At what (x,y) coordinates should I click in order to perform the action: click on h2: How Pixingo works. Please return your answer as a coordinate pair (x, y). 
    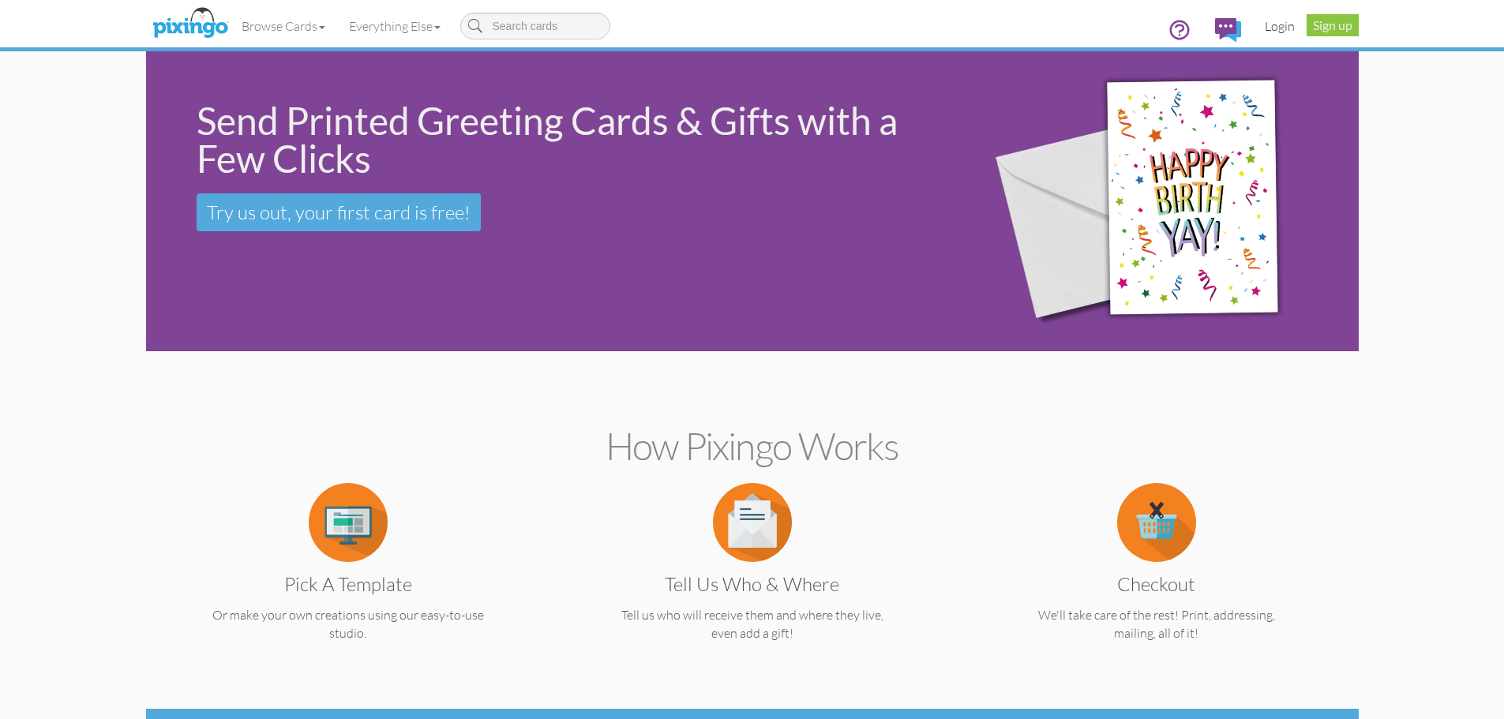
    Looking at the image, I should click on (753, 446).